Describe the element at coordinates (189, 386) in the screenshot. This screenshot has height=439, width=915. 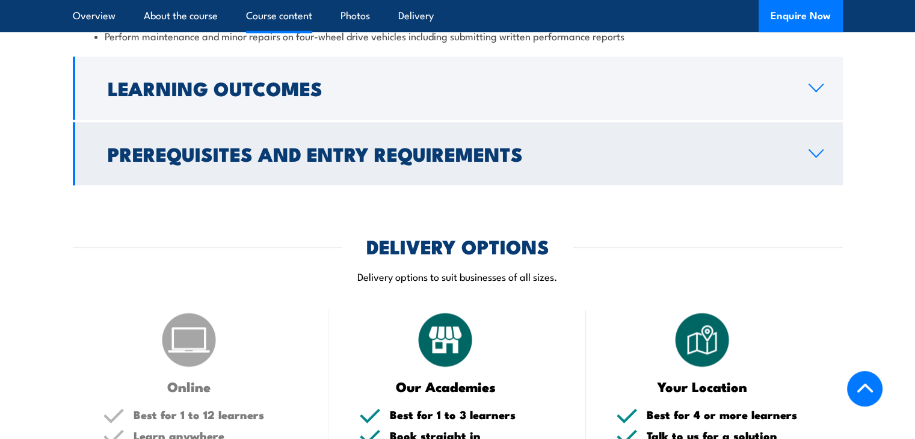
I see `h3: Online` at that location.